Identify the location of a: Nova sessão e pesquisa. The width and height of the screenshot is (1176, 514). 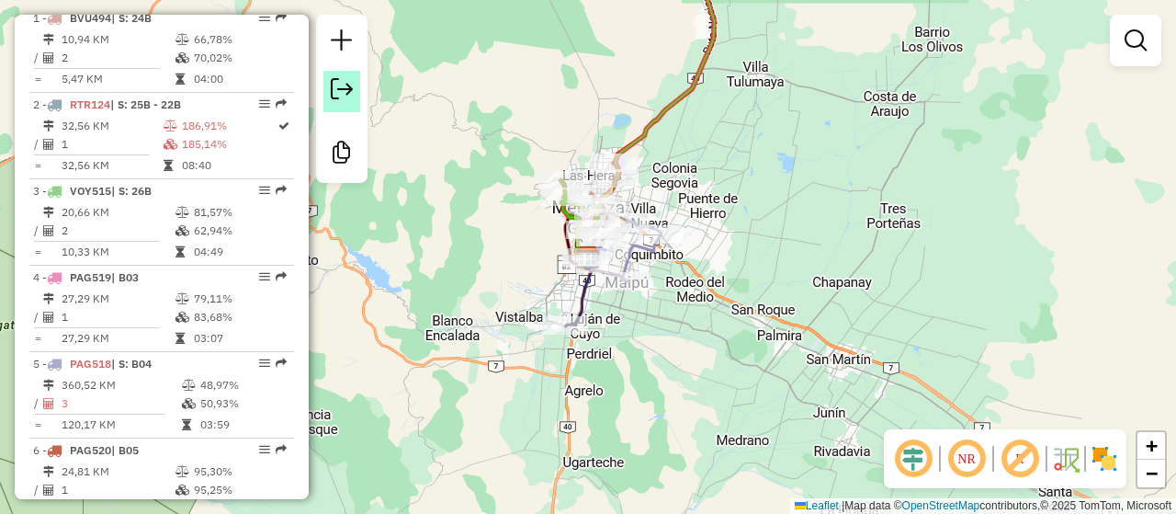
(342, 42).